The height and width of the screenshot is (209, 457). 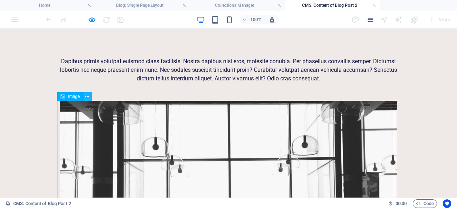 What do you see at coordinates (369, 20) in the screenshot?
I see `i: Pages (Ctrl+Alt+S)` at bounding box center [369, 20].